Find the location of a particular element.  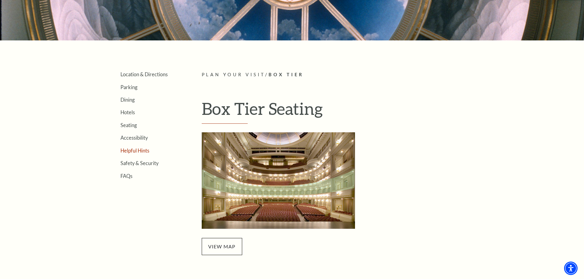

a: Box Tier Seating - open in a new tab is located at coordinates (278, 180).